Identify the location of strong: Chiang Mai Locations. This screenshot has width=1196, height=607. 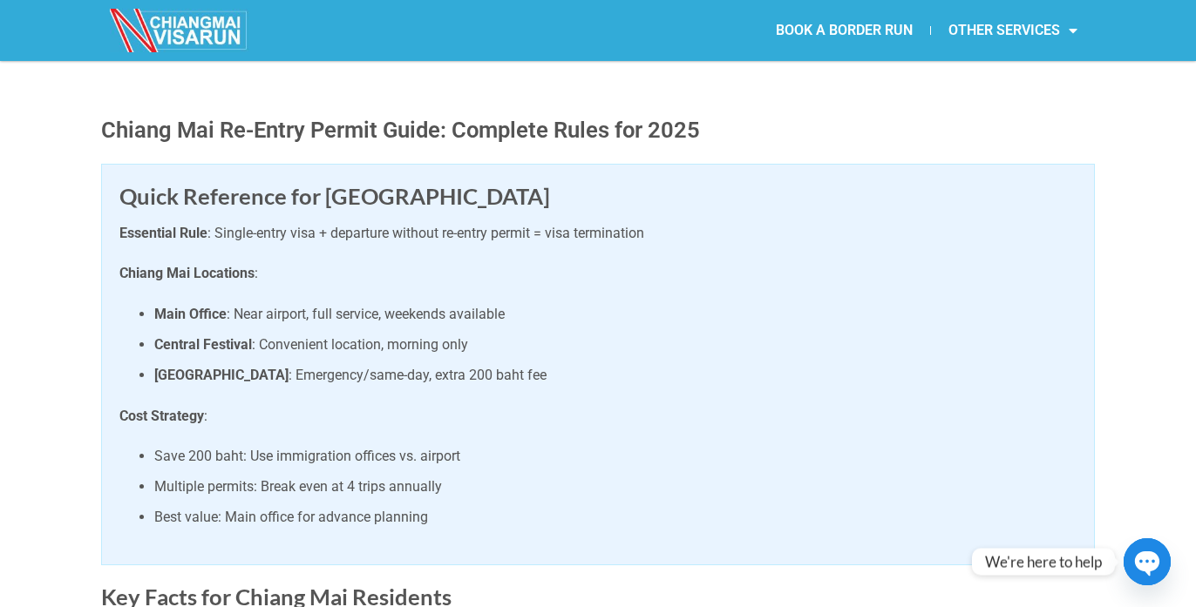
(187, 273).